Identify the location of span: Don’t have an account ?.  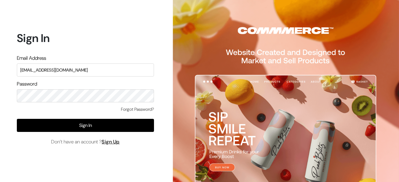
(85, 142).